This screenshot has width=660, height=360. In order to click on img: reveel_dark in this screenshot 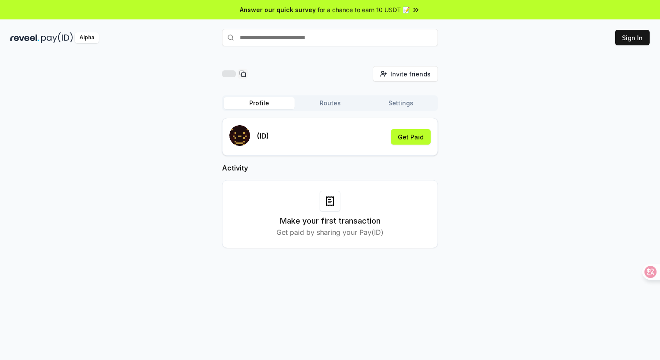, I will do `click(25, 38)`.